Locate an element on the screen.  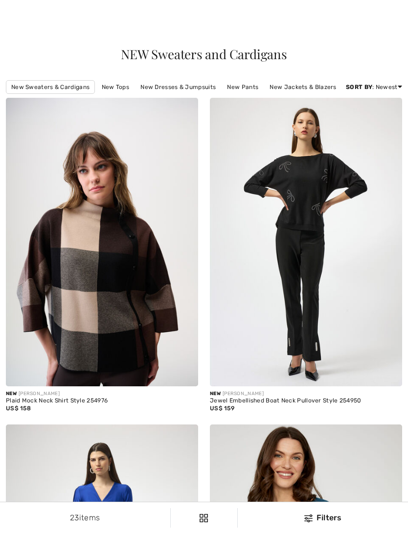
span: 23 is located at coordinates (74, 518).